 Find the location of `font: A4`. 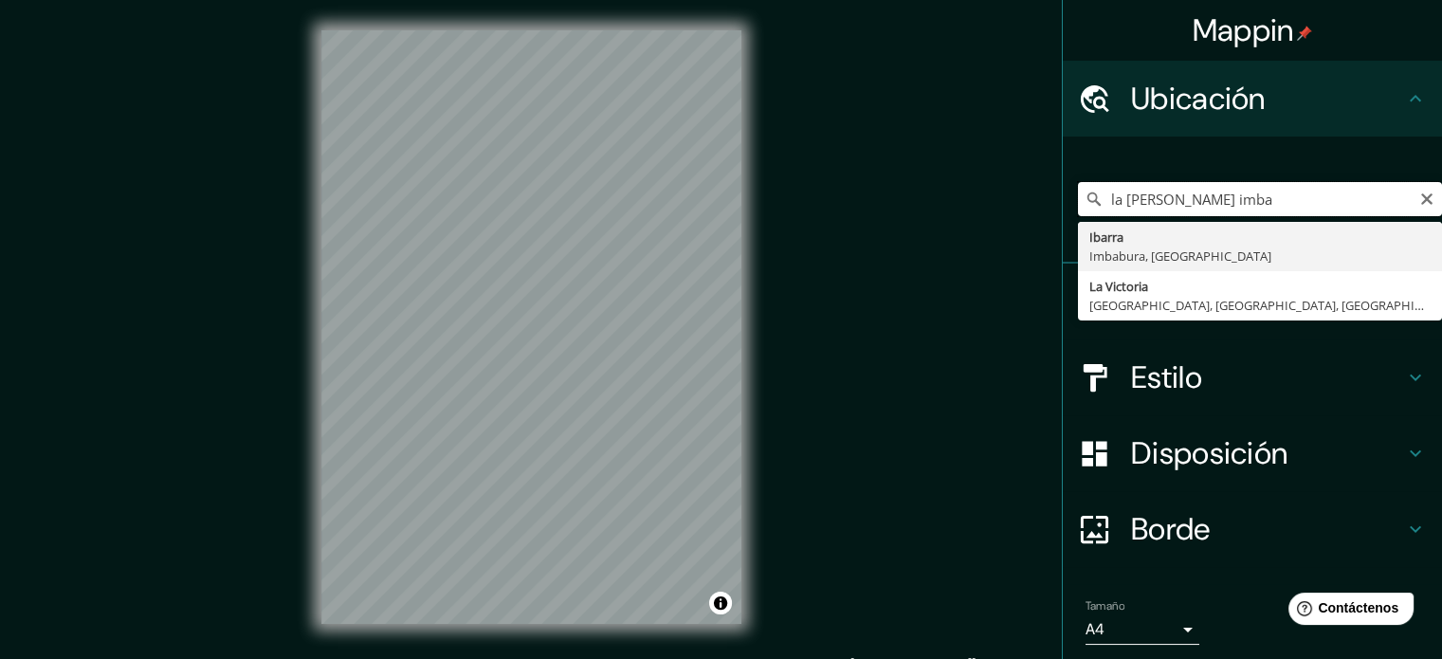

font: A4 is located at coordinates (1095, 629).